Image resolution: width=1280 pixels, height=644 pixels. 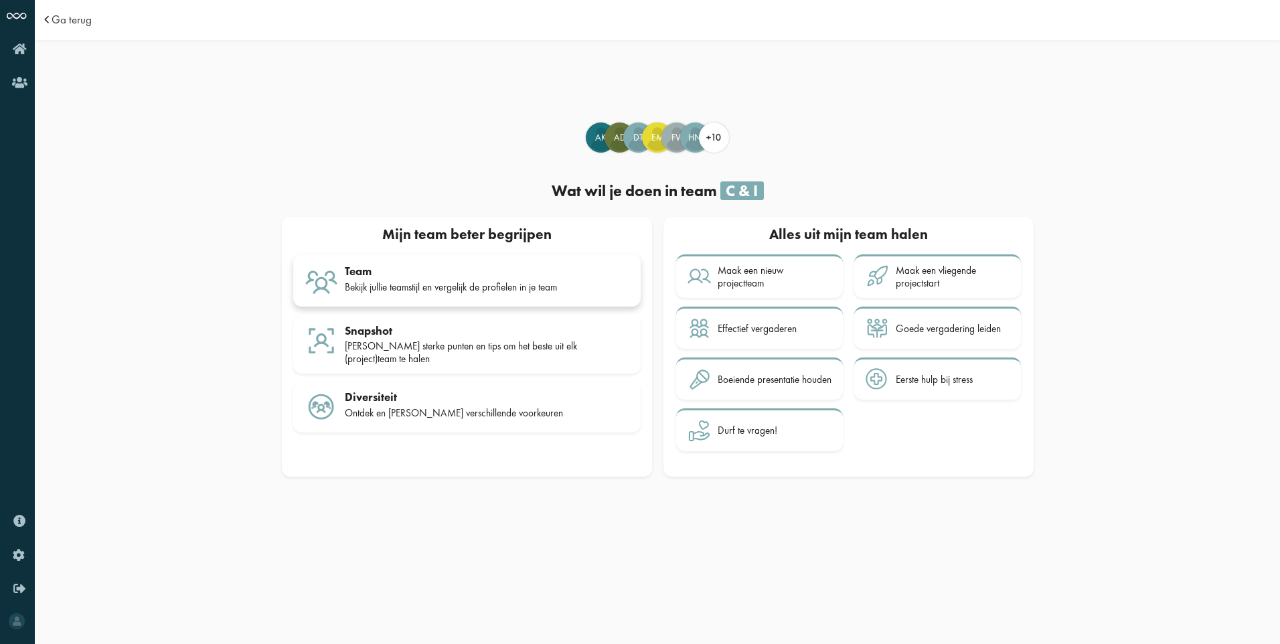 I want to click on span: AK, so click(x=600, y=138).